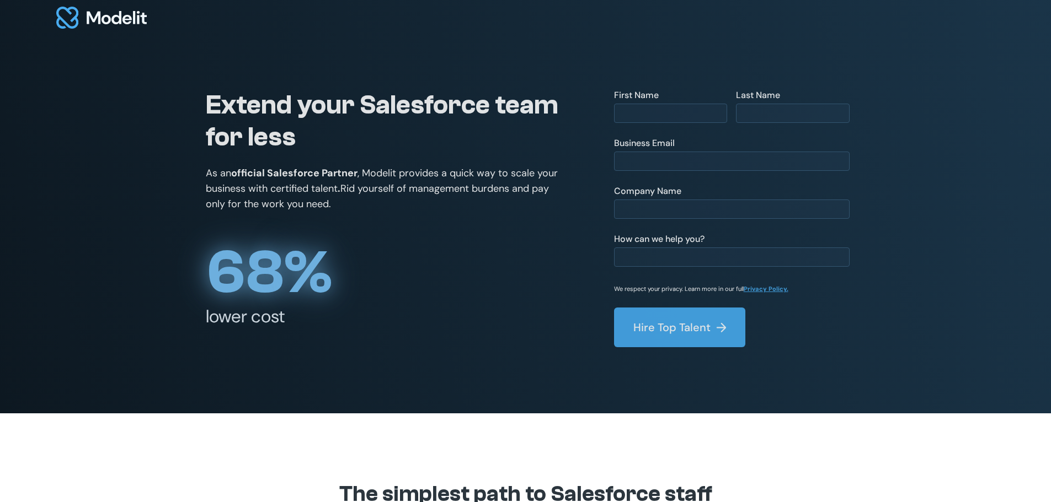 This screenshot has height=502, width=1051. Describe the element at coordinates (731, 143) in the screenshot. I see `div: Business Email` at that location.